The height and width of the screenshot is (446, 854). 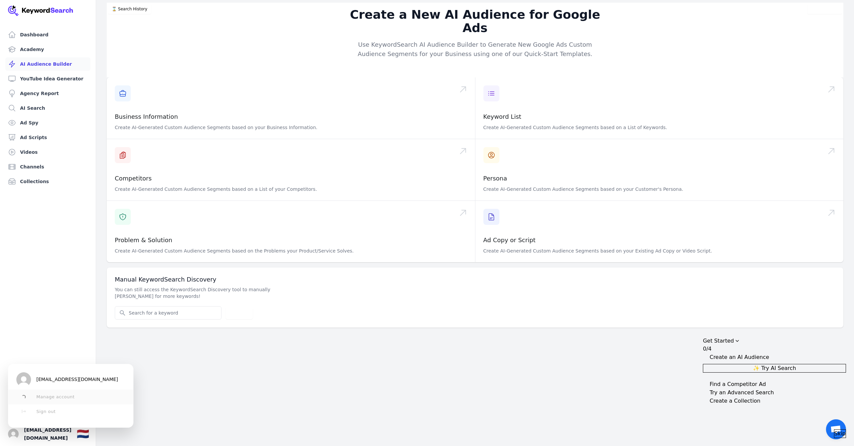 What do you see at coordinates (48, 79) in the screenshot?
I see `a: YouTube Idea Generator` at bounding box center [48, 79].